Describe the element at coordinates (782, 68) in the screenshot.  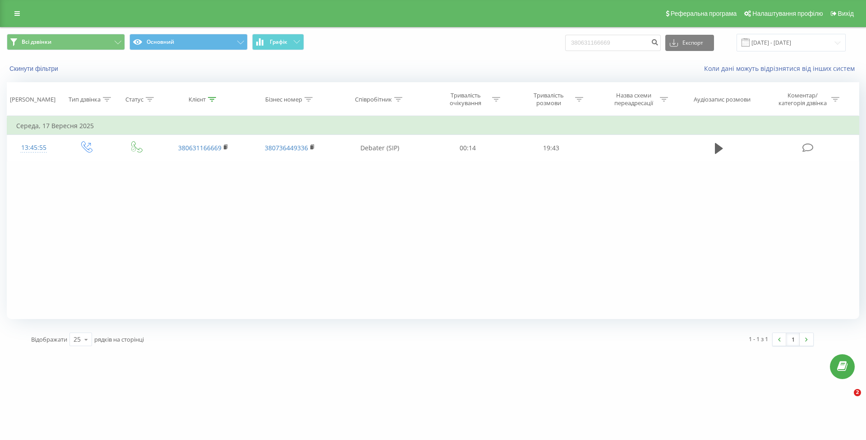
I see `a: Коли дані можуть відрізнятися вiд інших систем` at that location.